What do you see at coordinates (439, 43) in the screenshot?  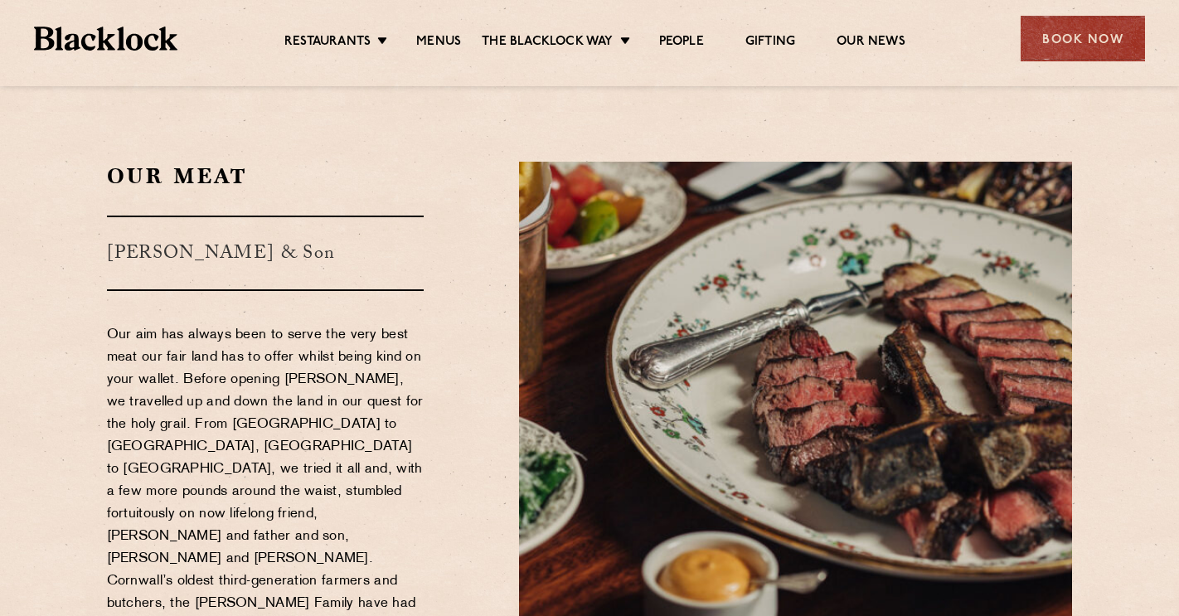 I see `a: Menus` at bounding box center [439, 43].